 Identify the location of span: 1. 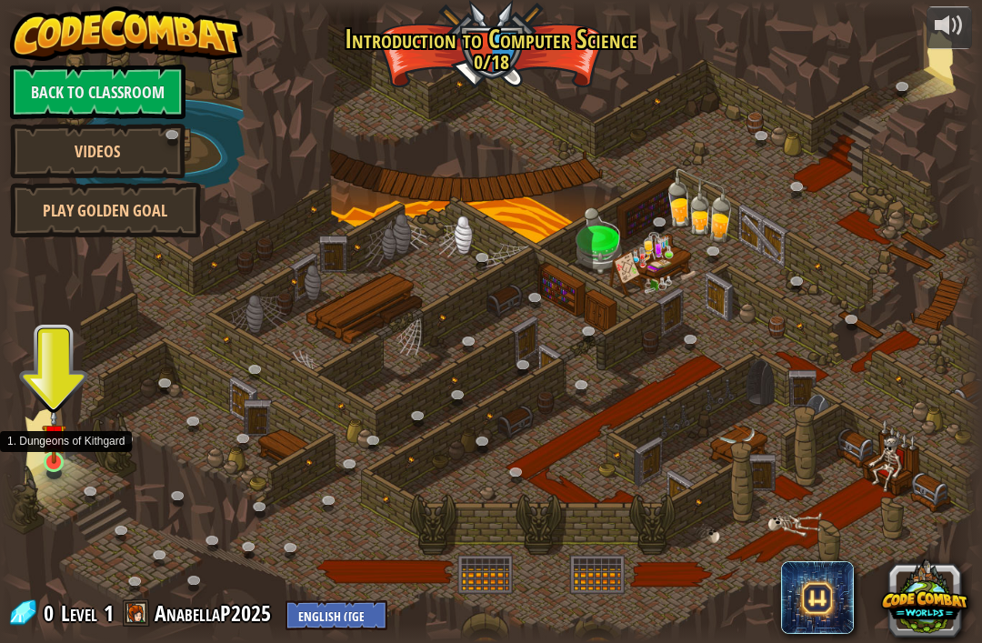
(108, 613).